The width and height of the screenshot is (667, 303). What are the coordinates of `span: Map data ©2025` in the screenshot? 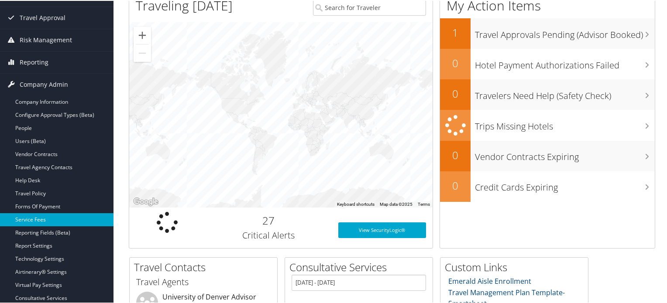 It's located at (396, 203).